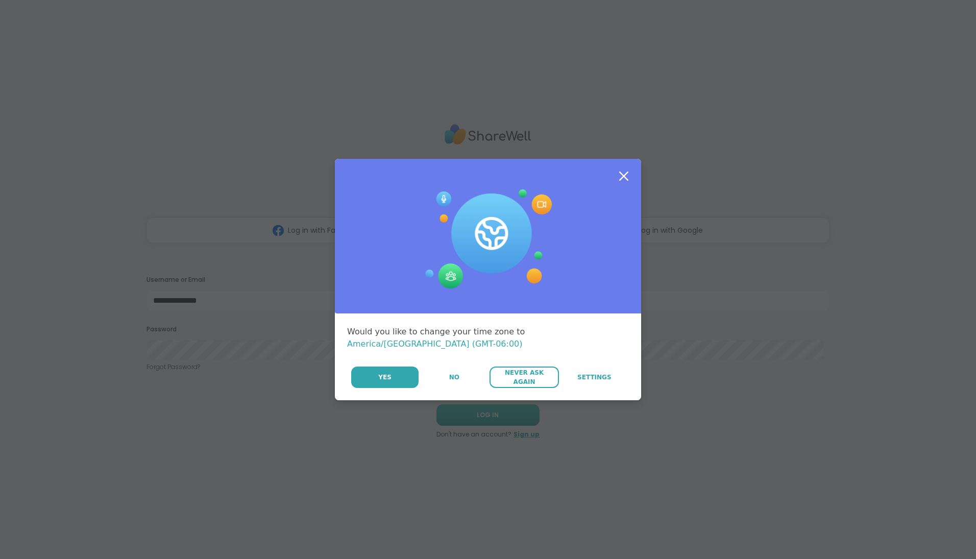 Image resolution: width=976 pixels, height=559 pixels. Describe the element at coordinates (454, 377) in the screenshot. I see `span: No` at that location.